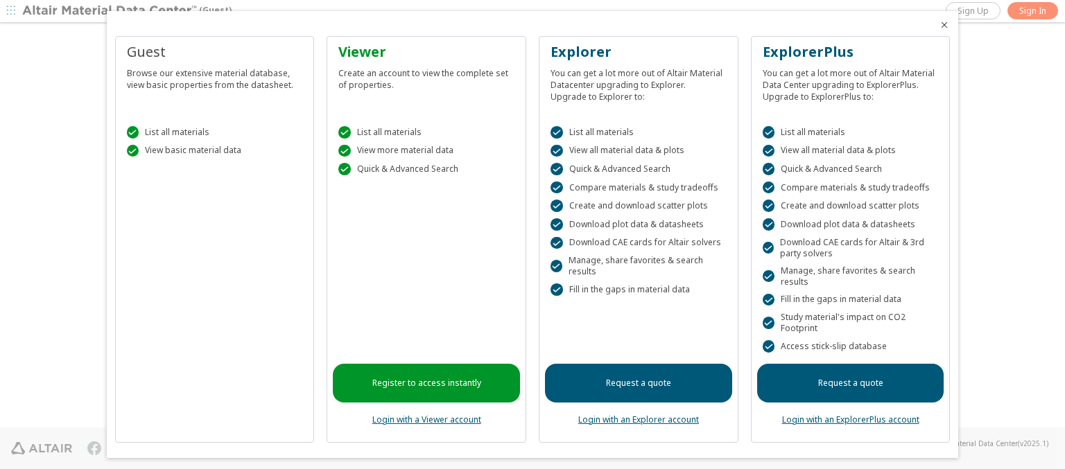 The width and height of the screenshot is (1065, 469). I want to click on div: Study material's impact on CO2 Footprint, so click(851, 323).